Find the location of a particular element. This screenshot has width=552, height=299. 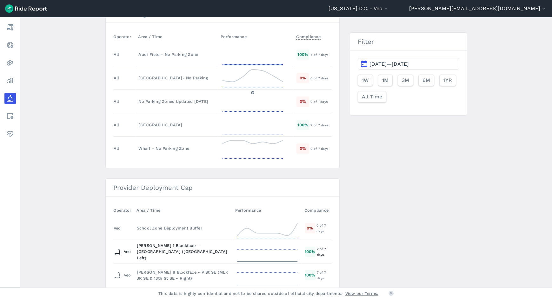

h3: Provider Deployment Cap is located at coordinates (222, 188).